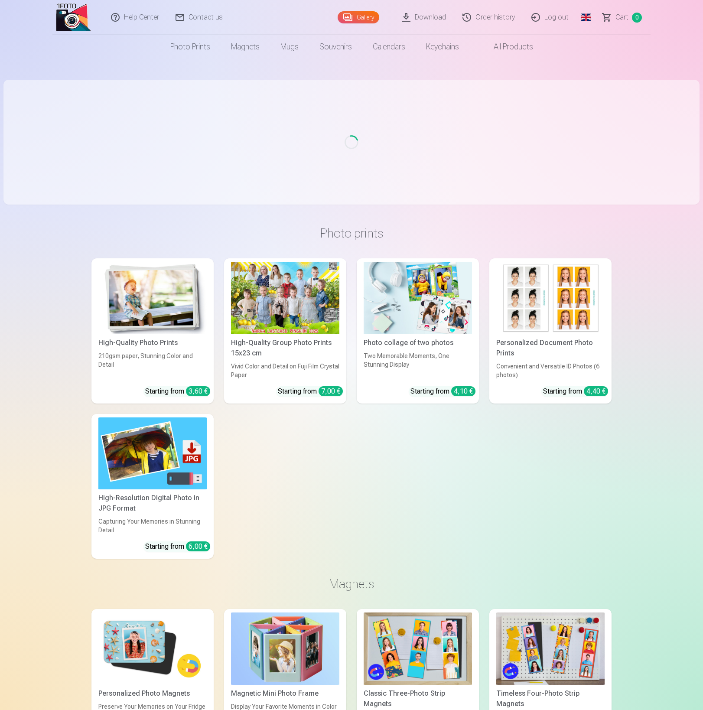 The width and height of the screenshot is (703, 710). I want to click on a: Keychains, so click(442, 47).